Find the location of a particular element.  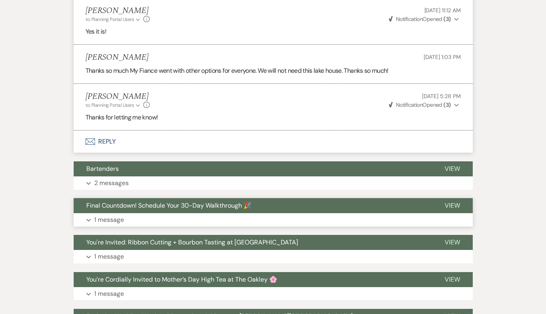

p: Thanks for letting me know! is located at coordinates (273, 118).